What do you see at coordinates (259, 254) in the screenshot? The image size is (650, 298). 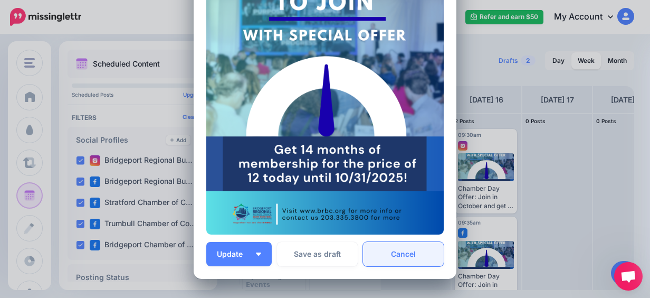 I see `img: arrow-down-white.png` at bounding box center [259, 254].